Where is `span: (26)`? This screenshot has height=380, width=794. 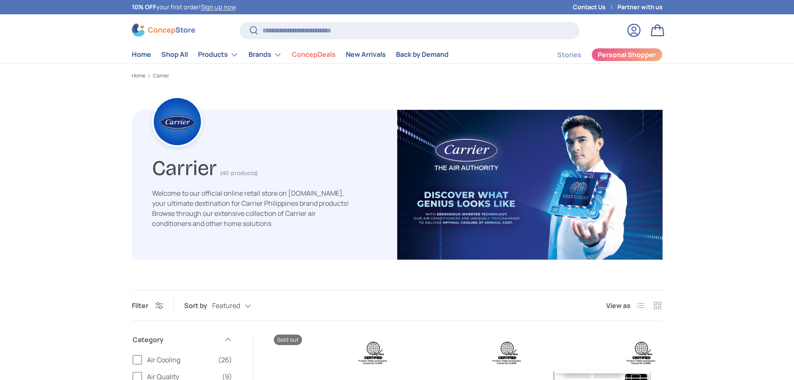 span: (26) is located at coordinates (225, 360).